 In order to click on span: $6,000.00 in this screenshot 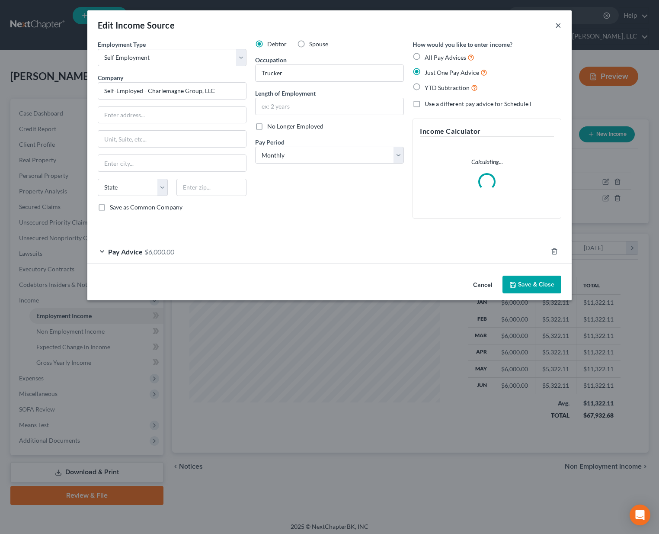, I will do `click(159, 251)`.